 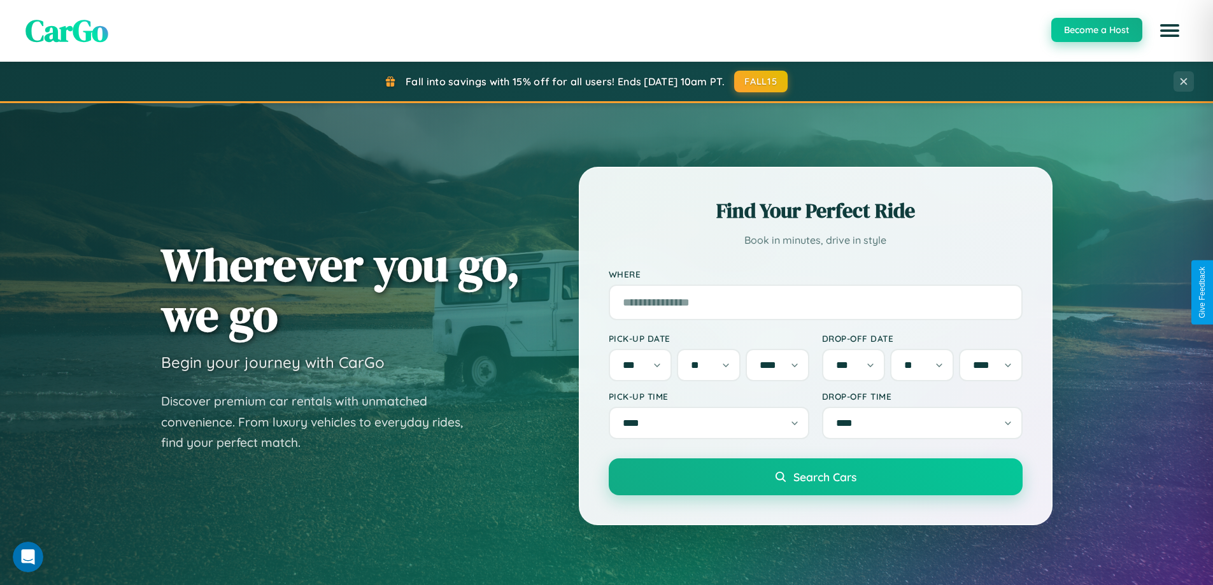 What do you see at coordinates (815, 477) in the screenshot?
I see `button: Search Cars` at bounding box center [815, 477].